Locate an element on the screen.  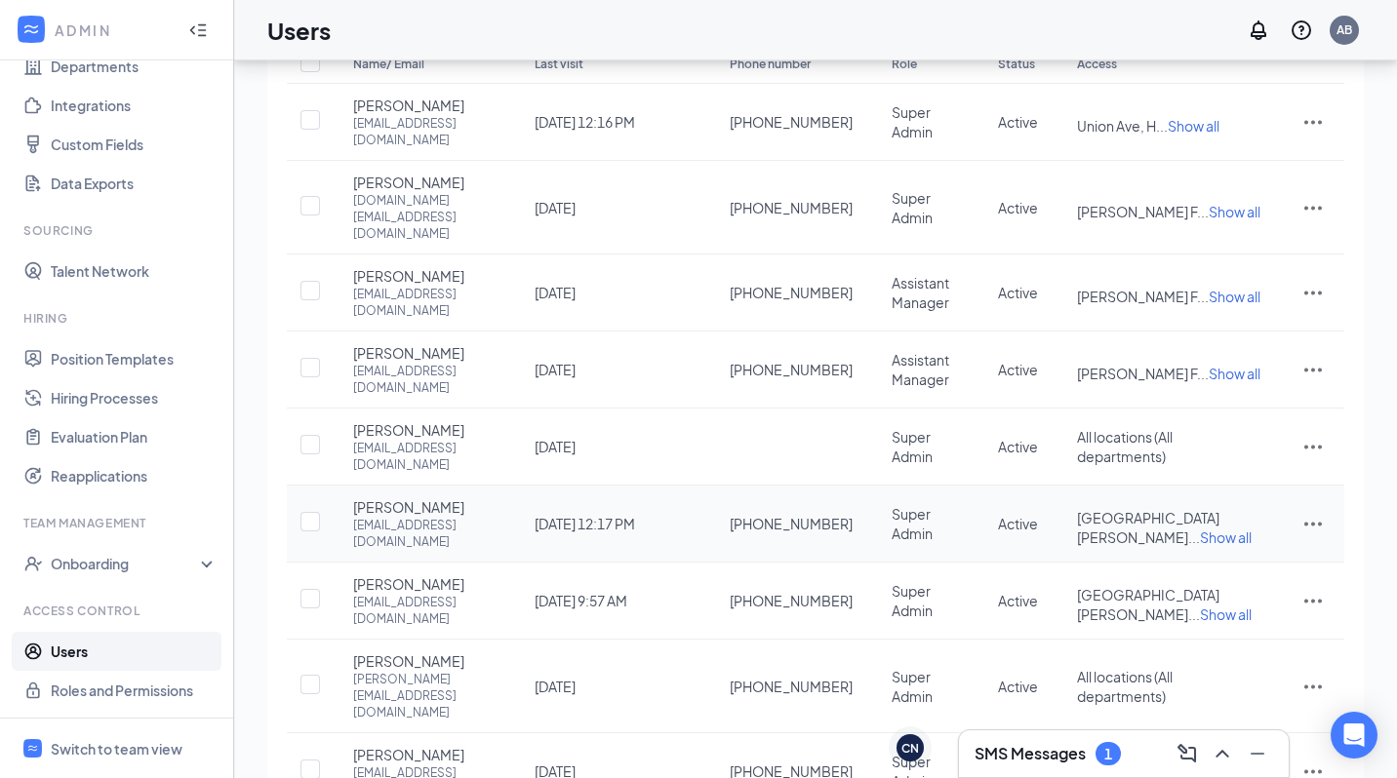
div: Hiring is located at coordinates (118, 318).